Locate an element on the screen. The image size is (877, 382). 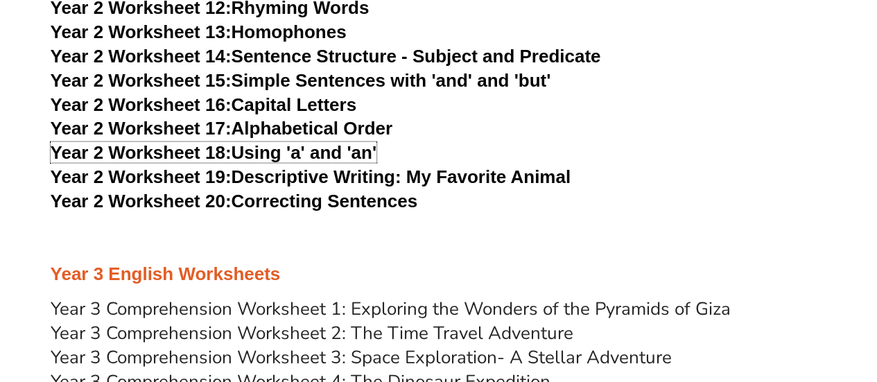
a: Year 3 Comprehension Worksheet 3: Space Exploration- A Stellar Adventure is located at coordinates (361, 357).